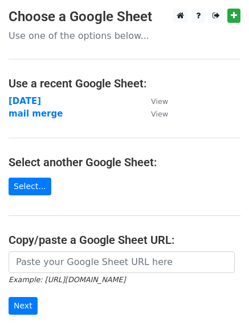 This screenshot has height=329, width=249. Describe the element at coordinates (124, 17) in the screenshot. I see `h3: Choose a Google Sheet` at that location.